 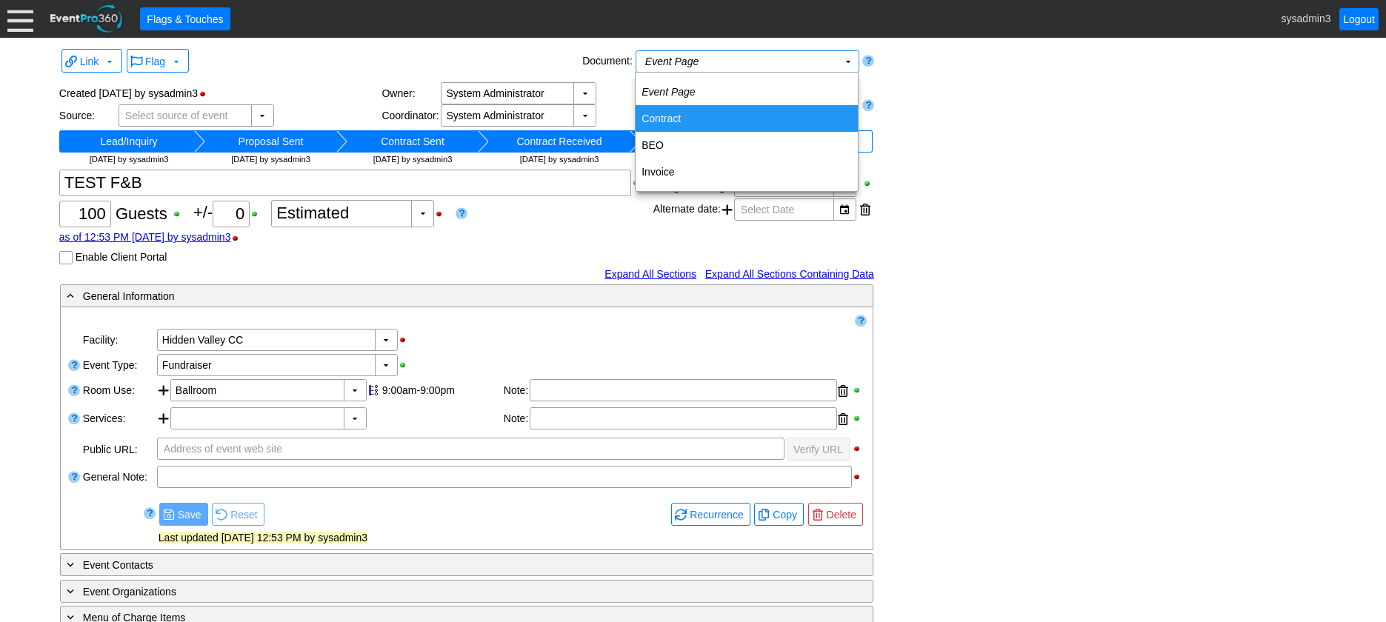 What do you see at coordinates (764, 210) in the screenshot?
I see `div: Alternate date:` at bounding box center [764, 210].